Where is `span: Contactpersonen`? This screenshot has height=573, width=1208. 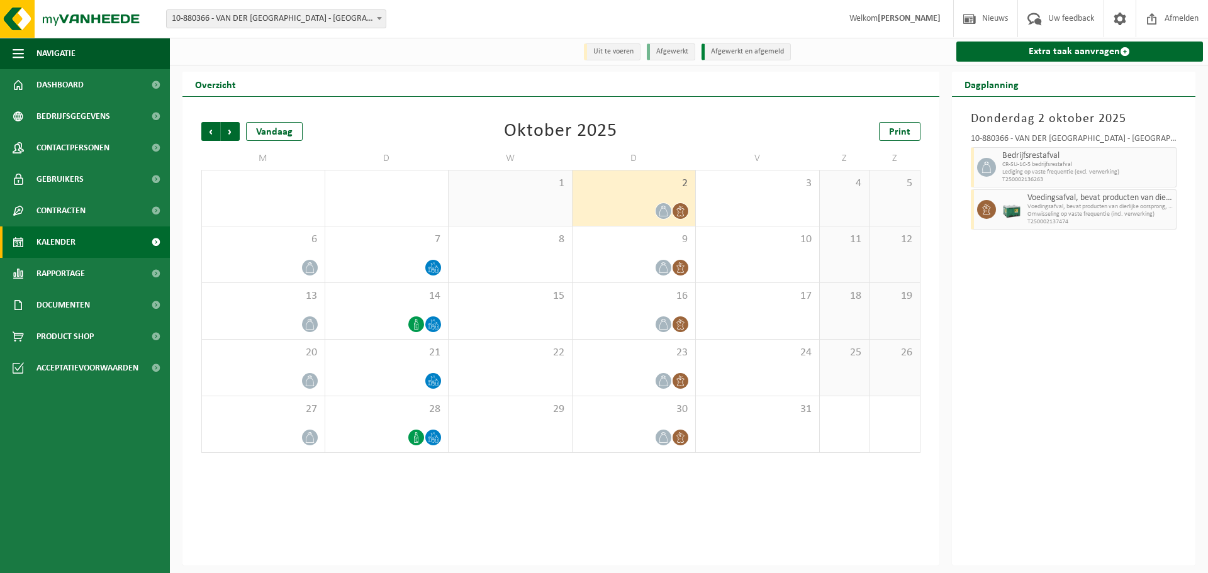
span: Contactpersonen is located at coordinates (73, 148).